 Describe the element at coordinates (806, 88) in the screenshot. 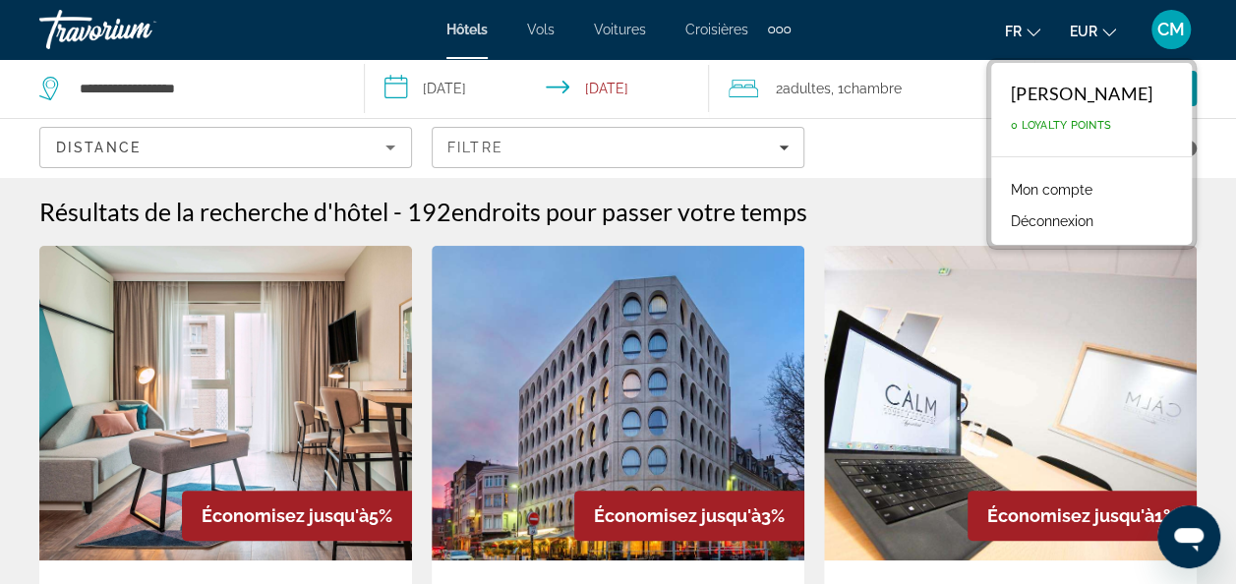

I see `span: Adultes` at that location.